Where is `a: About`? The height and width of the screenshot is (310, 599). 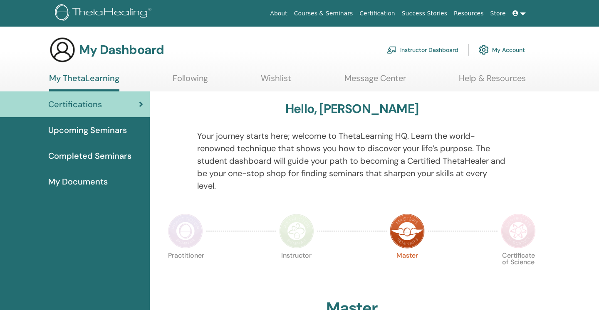
a: About is located at coordinates (278, 13).